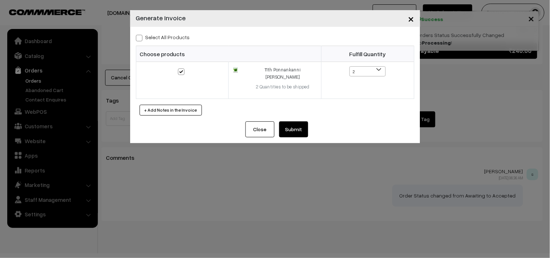 The width and height of the screenshot is (550, 258). Describe the element at coordinates (161, 18) in the screenshot. I see `h4: Generate Invoice` at that location.